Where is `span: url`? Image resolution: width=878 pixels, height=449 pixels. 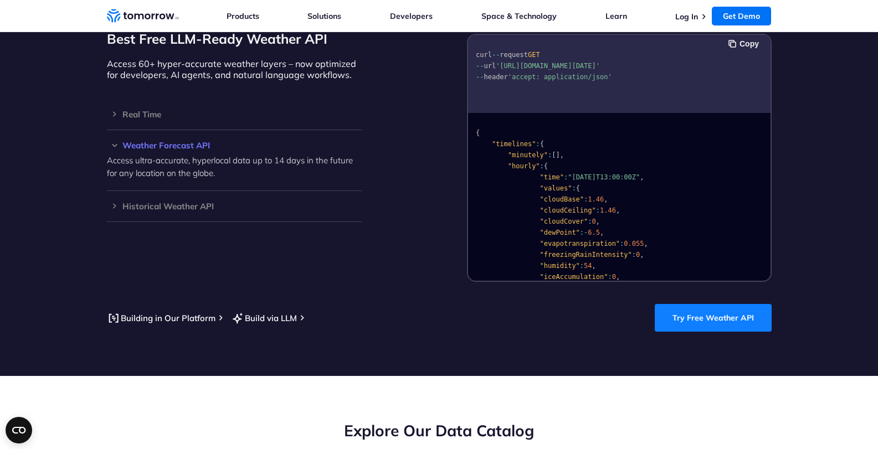
span: url is located at coordinates (490, 66).